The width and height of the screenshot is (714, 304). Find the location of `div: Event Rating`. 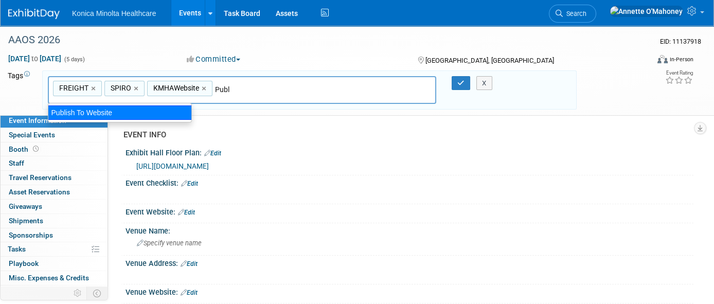

div: Event Rating is located at coordinates (679, 73).